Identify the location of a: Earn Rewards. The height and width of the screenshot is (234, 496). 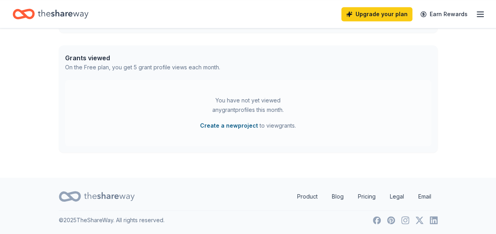
(444, 14).